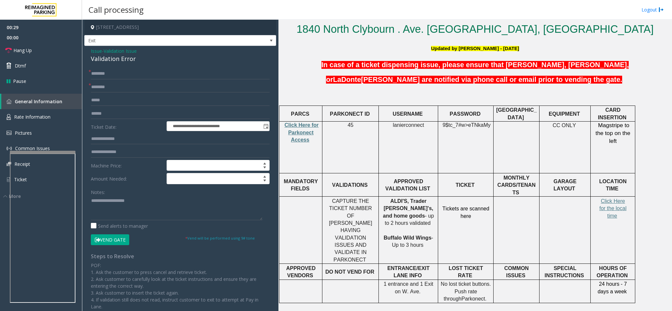 This screenshot has height=311, width=672. What do you see at coordinates (32, 148) in the screenshot?
I see `span: Common Issues` at bounding box center [32, 148].